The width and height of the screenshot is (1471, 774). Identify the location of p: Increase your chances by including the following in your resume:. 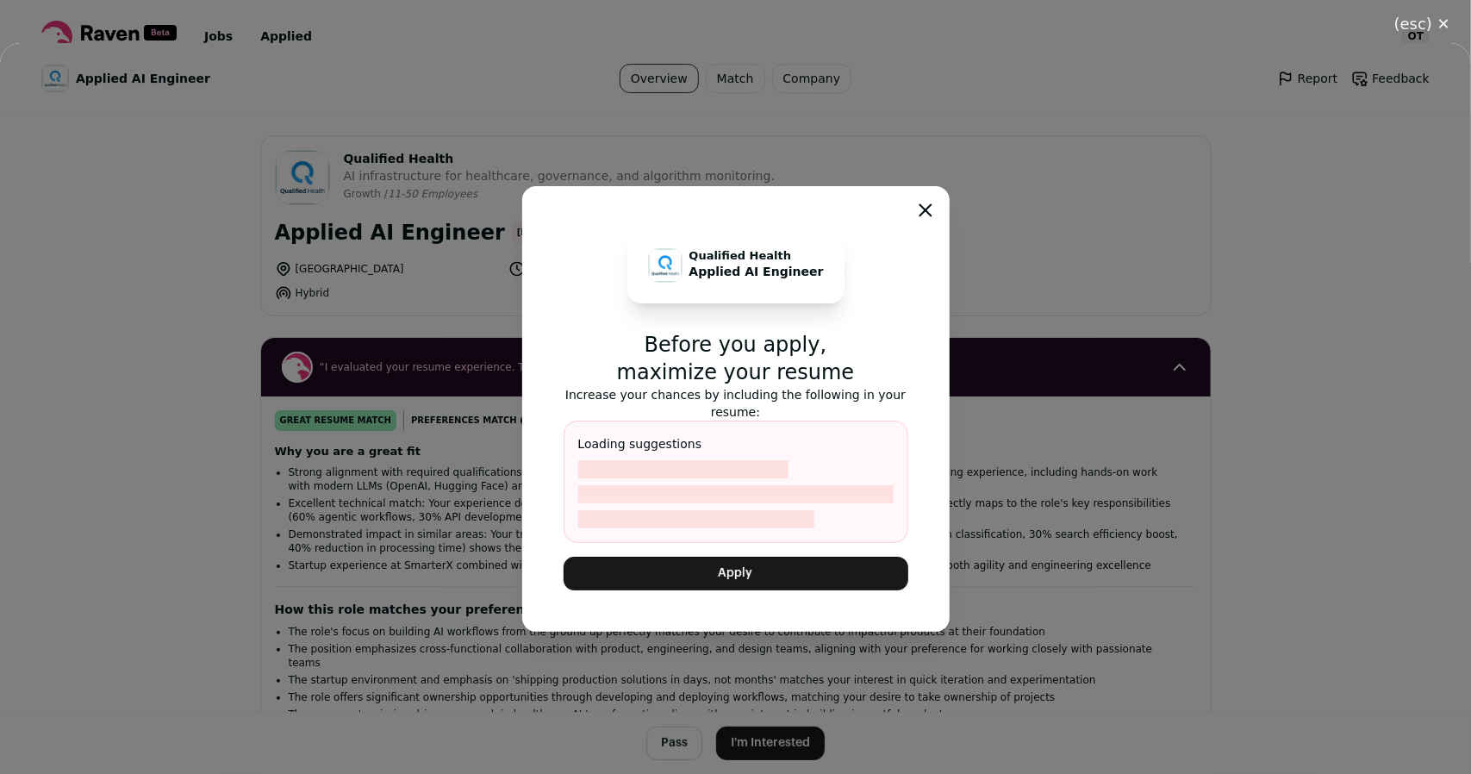
(736, 403).